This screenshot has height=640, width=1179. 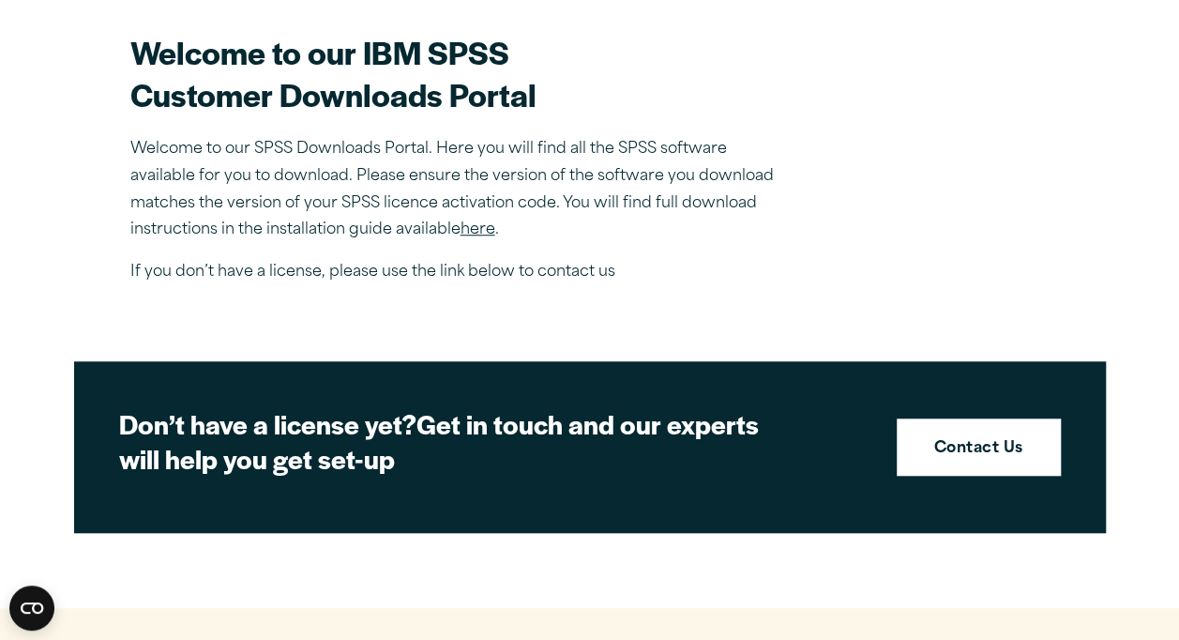 I want to click on a: here, so click(x=477, y=230).